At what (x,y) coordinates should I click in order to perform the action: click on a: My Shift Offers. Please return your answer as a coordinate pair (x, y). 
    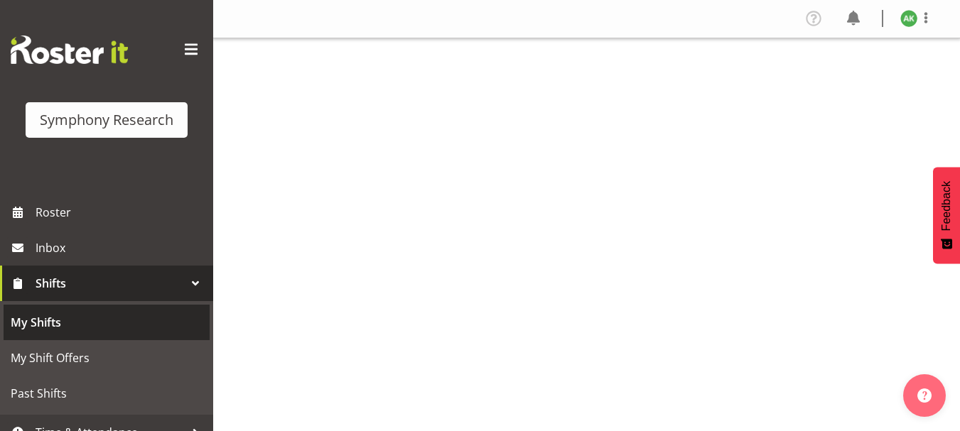
    Looking at the image, I should click on (107, 358).